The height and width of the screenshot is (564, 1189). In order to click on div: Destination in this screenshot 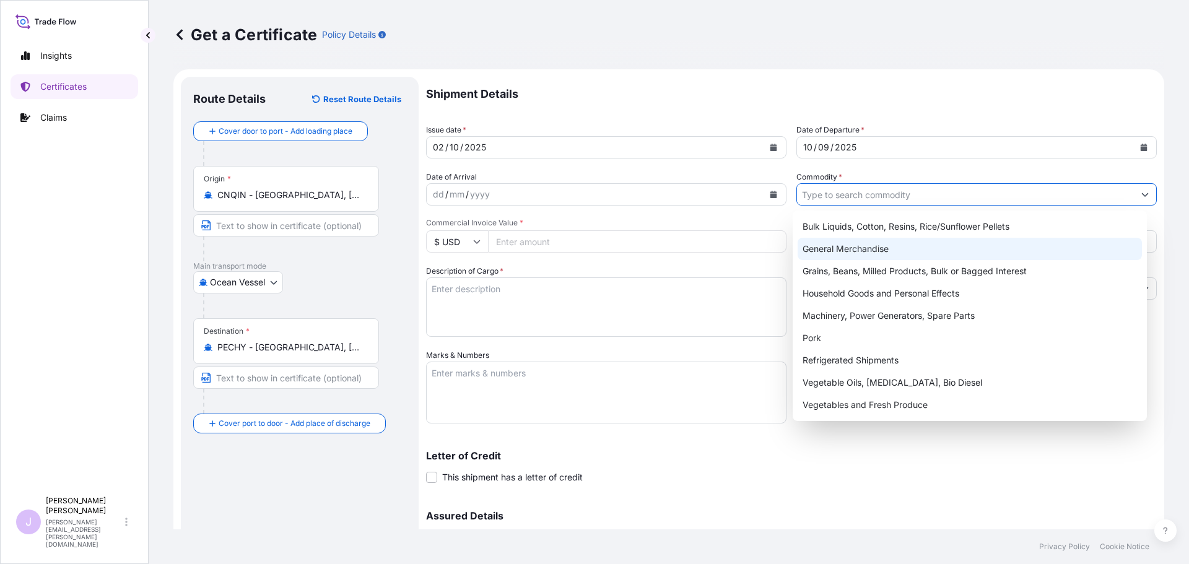, I will do `click(227, 331)`.